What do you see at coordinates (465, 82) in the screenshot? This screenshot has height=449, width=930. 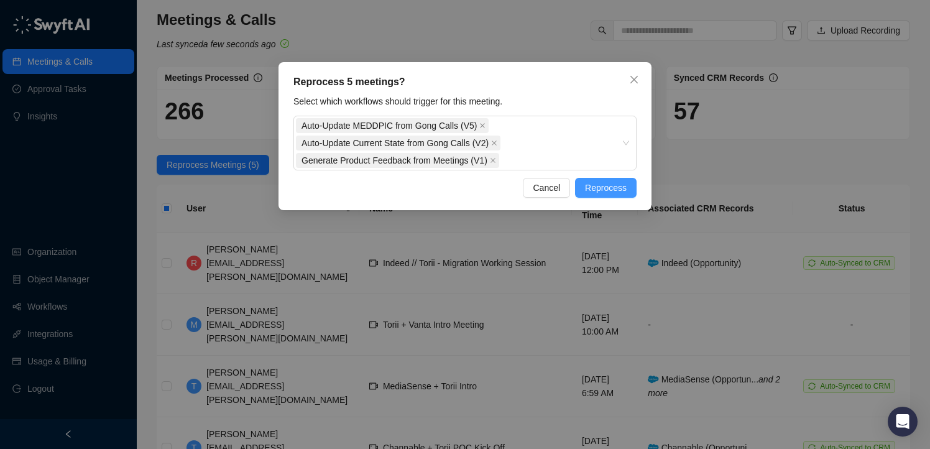 I see `div: Reprocess 5 meetings?` at bounding box center [465, 82].